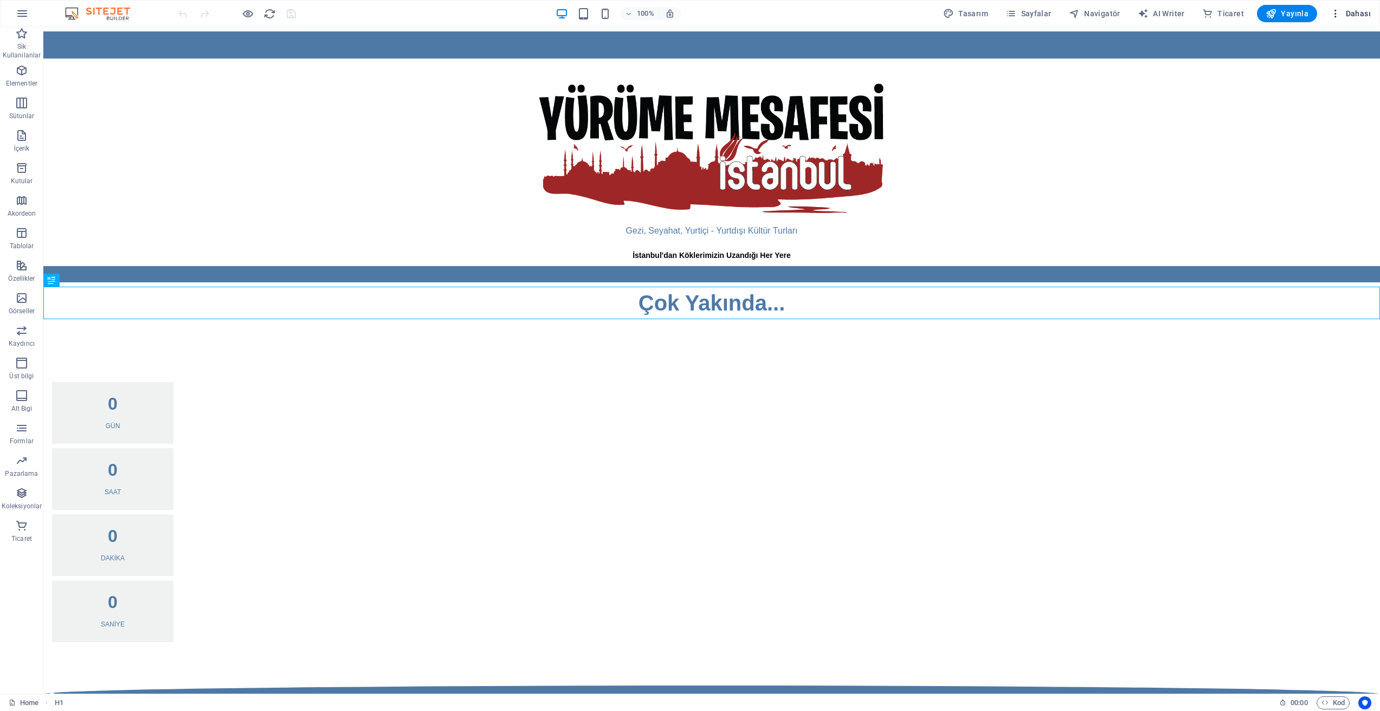 The height and width of the screenshot is (711, 1380). I want to click on span: 00 00, so click(1299, 703).